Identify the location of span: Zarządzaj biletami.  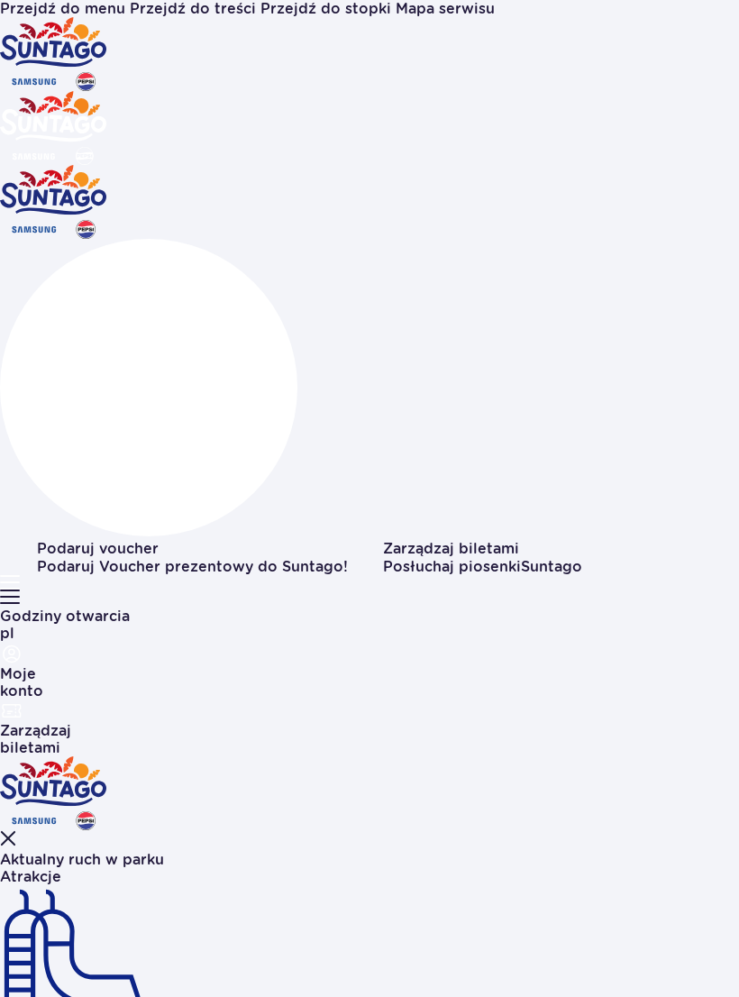
(451, 548).